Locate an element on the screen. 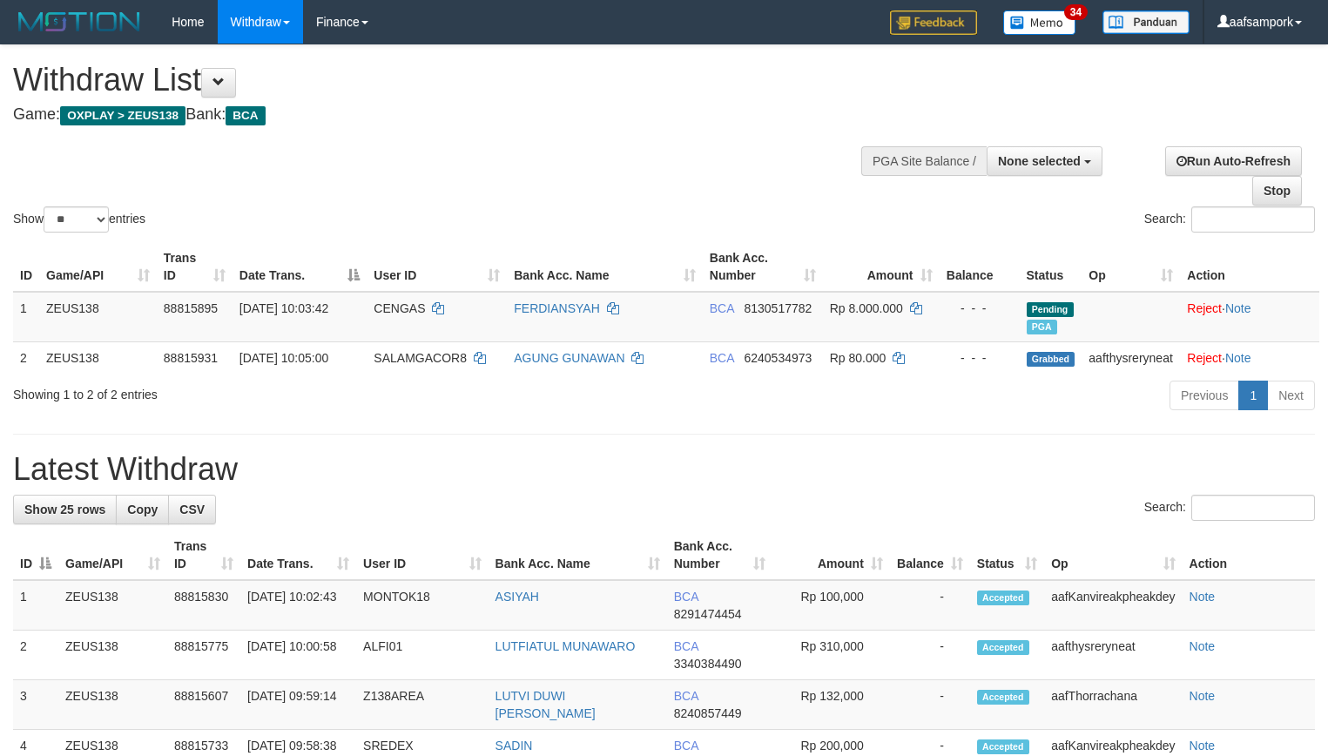 This screenshot has width=1328, height=756. h1: Withdraw List is located at coordinates (441, 80).